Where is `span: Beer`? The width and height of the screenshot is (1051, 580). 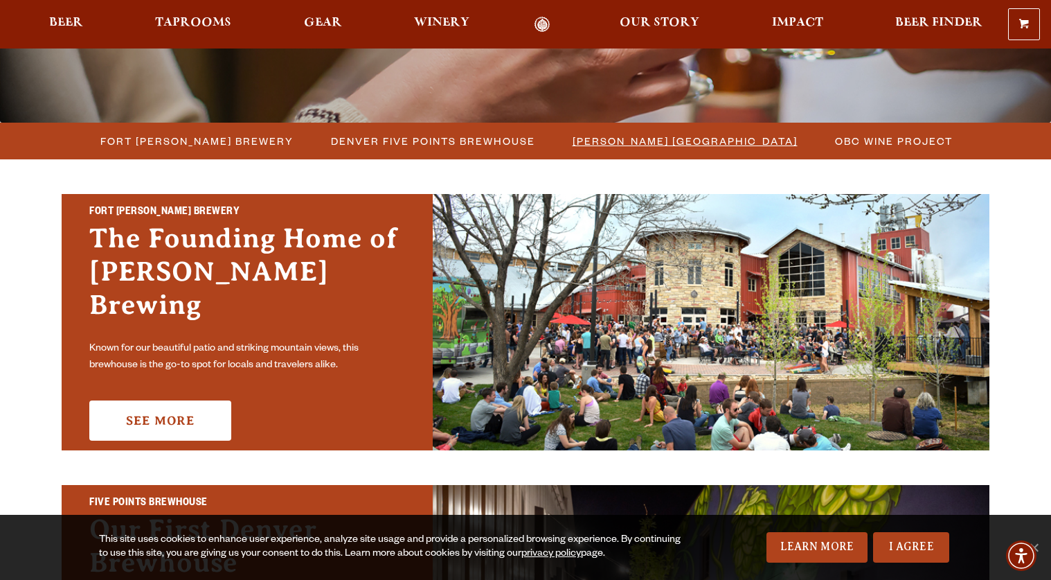 span: Beer is located at coordinates (66, 23).